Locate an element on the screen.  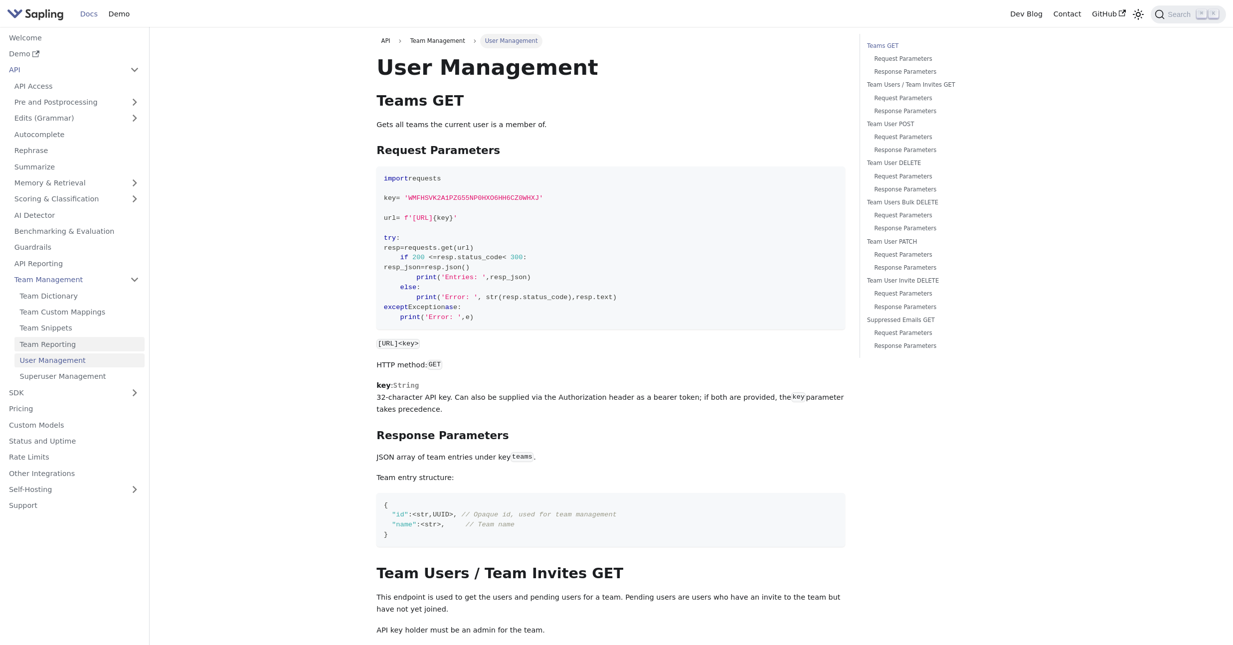
a: Pricing is located at coordinates (74, 409).